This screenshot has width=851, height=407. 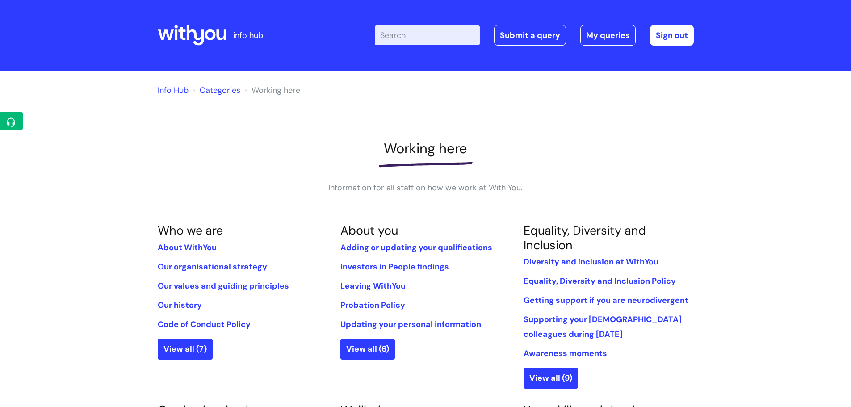 I want to click on a: Getting support if you are neurodivergent, so click(x=606, y=300).